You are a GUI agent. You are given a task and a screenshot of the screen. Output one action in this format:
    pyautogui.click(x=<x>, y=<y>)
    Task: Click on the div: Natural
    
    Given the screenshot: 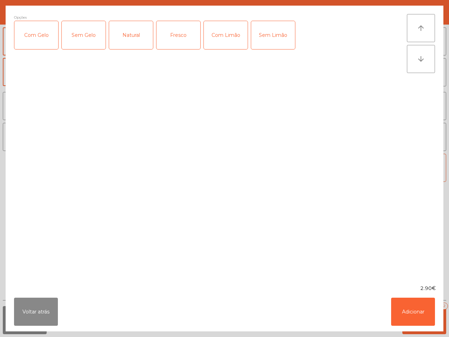 What is the action you would take?
    pyautogui.click(x=131, y=35)
    